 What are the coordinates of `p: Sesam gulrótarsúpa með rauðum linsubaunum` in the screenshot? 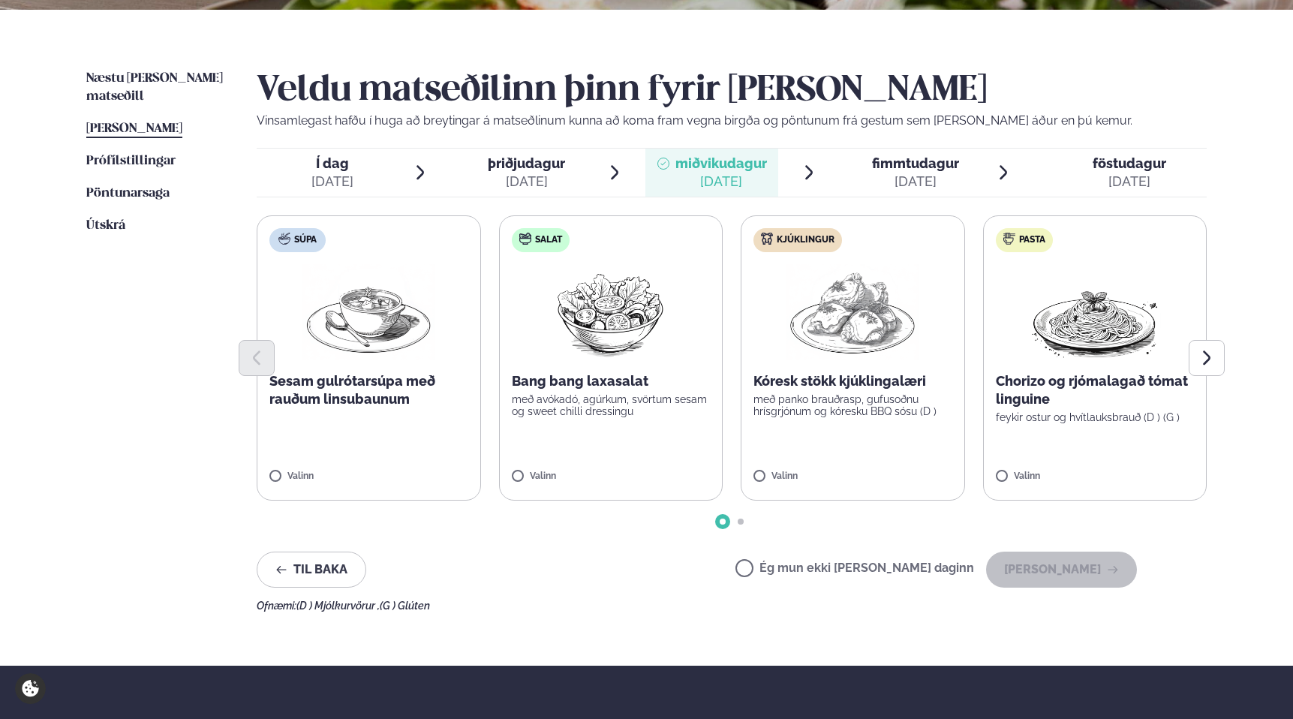 It's located at (368, 390).